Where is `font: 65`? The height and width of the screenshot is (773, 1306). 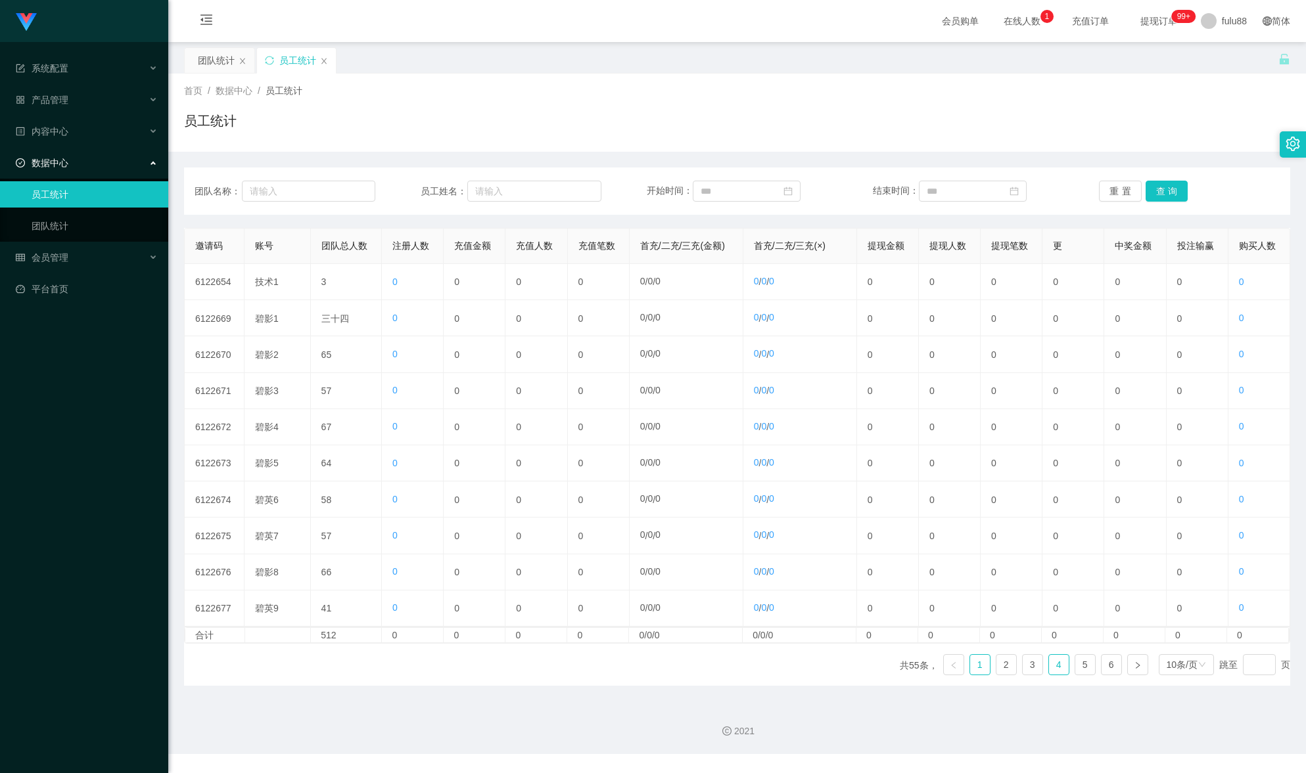
font: 65 is located at coordinates (327, 355).